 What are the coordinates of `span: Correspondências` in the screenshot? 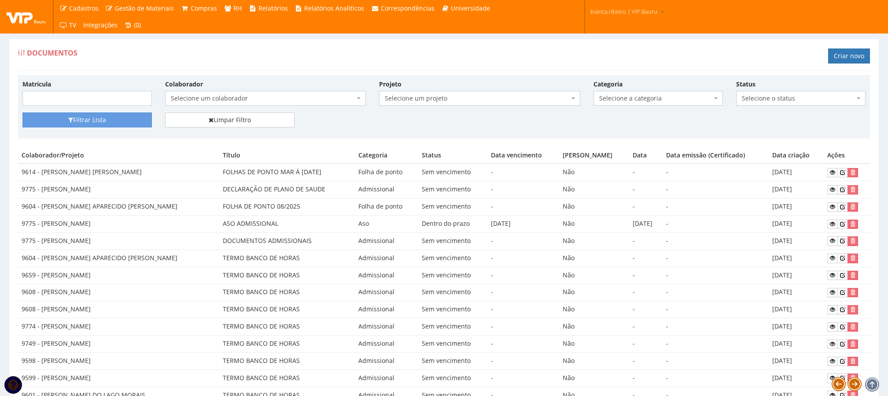 It's located at (408, 8).